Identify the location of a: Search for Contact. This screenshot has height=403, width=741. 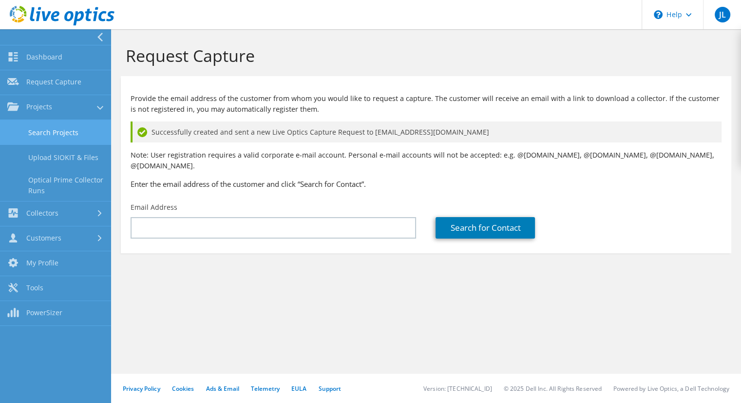
(485, 228).